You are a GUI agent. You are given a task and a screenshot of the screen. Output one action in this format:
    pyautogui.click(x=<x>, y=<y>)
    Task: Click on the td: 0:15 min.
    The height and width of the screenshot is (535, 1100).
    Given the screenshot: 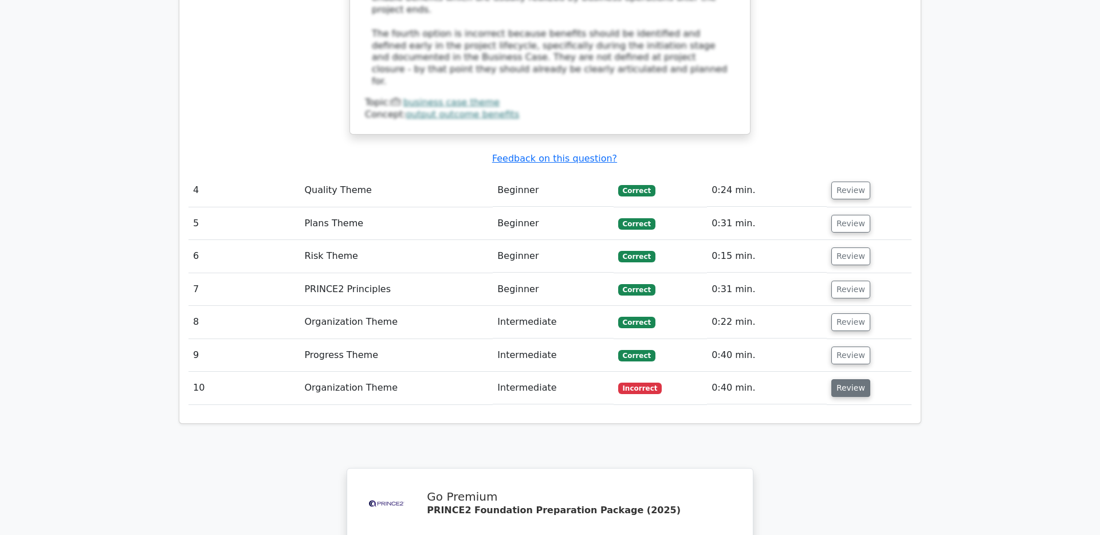 What is the action you would take?
    pyautogui.click(x=767, y=256)
    